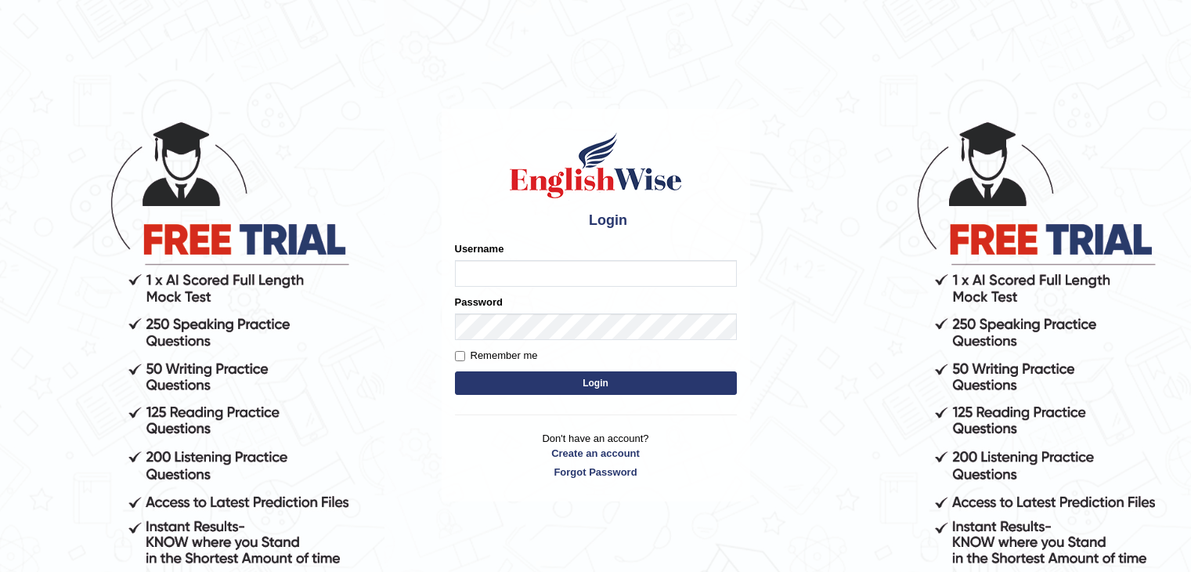 The image size is (1191, 572). What do you see at coordinates (496, 355) in the screenshot?
I see `label: Remember me` at bounding box center [496, 355].